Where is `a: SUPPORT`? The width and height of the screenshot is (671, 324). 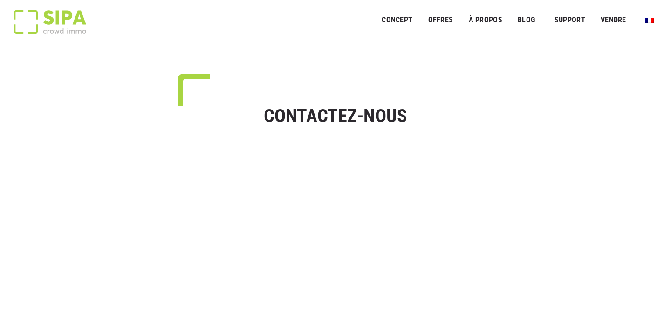 a: SUPPORT is located at coordinates (570, 20).